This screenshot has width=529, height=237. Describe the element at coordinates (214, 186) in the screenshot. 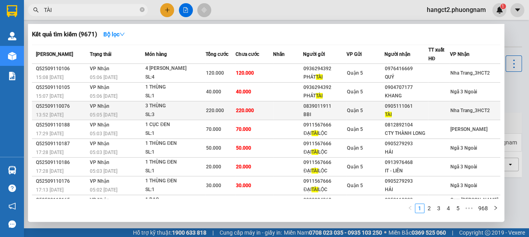

I see `span: 30.000` at that location.